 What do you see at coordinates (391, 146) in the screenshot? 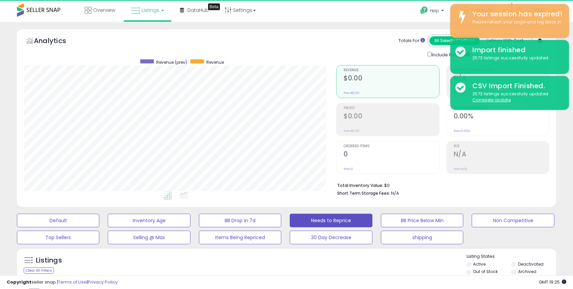
I see `span: Ordered Items` at bounding box center [391, 146].